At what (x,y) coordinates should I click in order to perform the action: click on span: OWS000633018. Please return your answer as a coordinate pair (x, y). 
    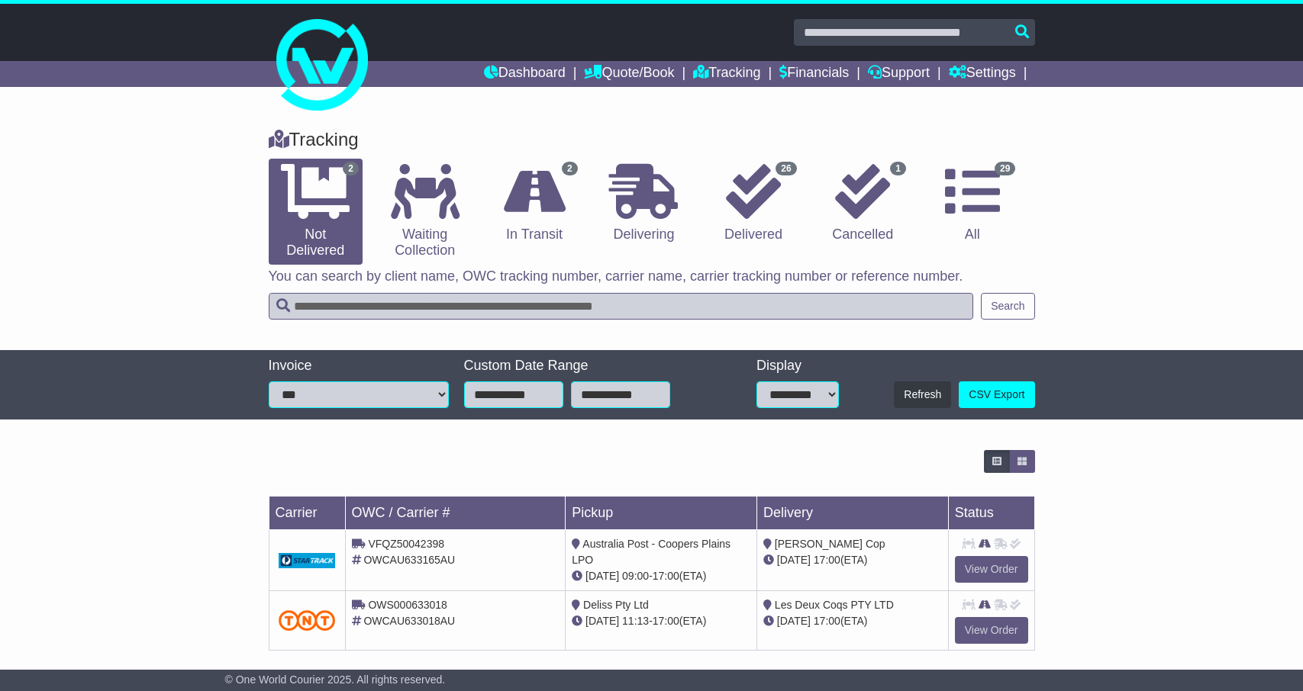
    Looking at the image, I should click on (408, 605).